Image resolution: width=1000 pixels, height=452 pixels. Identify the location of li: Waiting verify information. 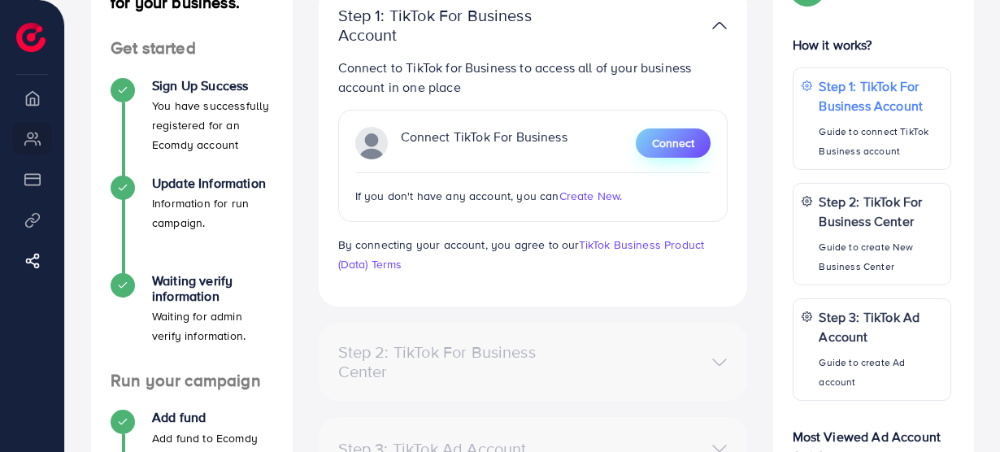
(192, 322).